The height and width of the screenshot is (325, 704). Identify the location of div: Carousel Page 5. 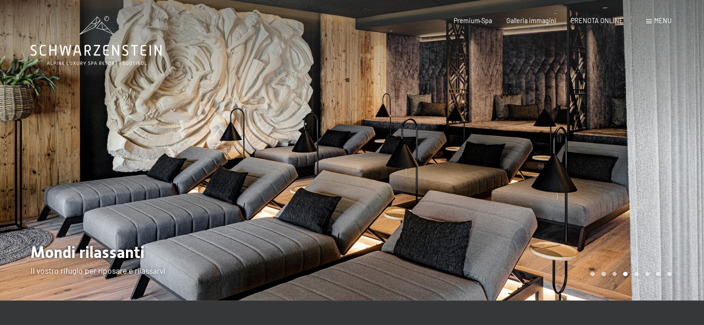
(636, 274).